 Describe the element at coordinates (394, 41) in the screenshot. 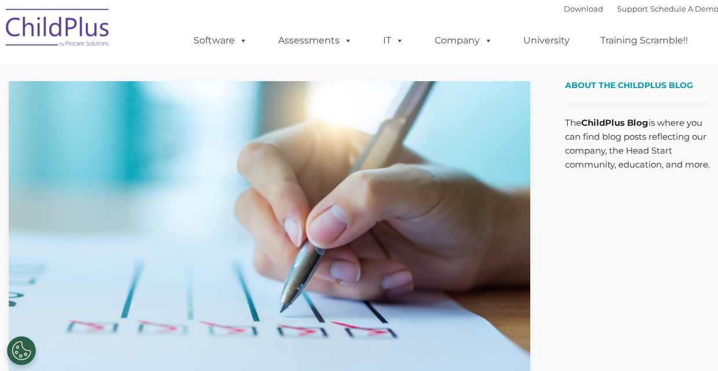

I see `a: IT` at that location.